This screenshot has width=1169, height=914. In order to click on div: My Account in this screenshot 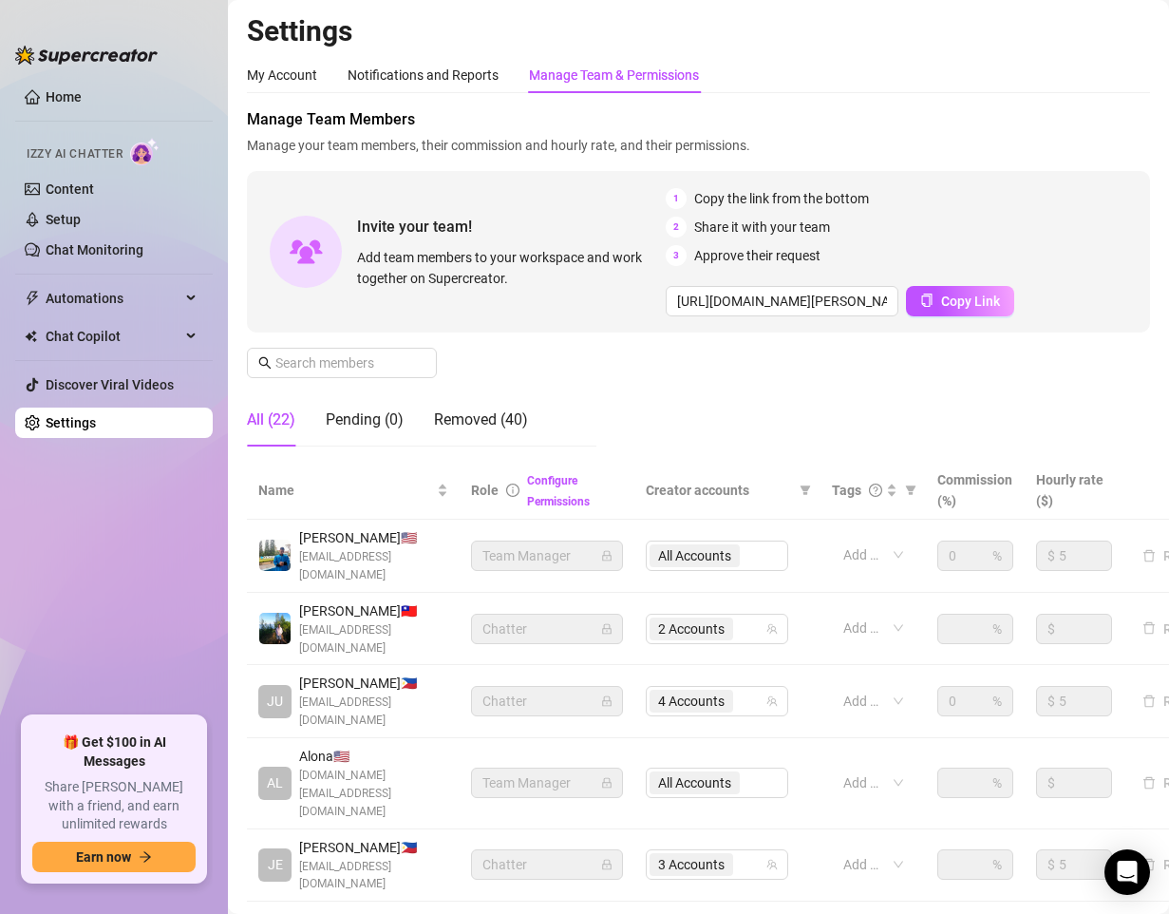, I will do `click(282, 75)`.